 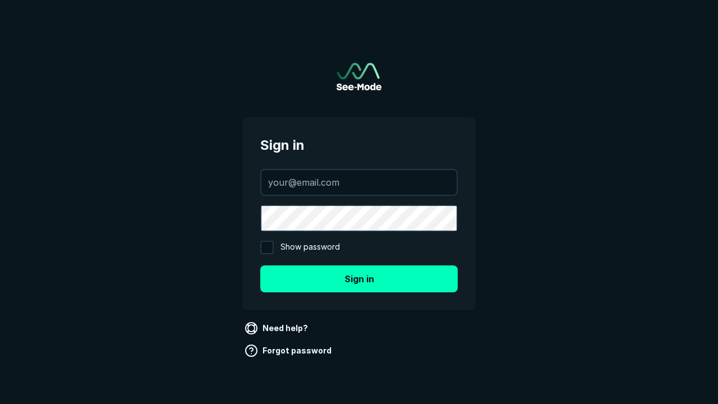 What do you see at coordinates (359, 182) in the screenshot?
I see `input: your@email.com` at bounding box center [359, 182].